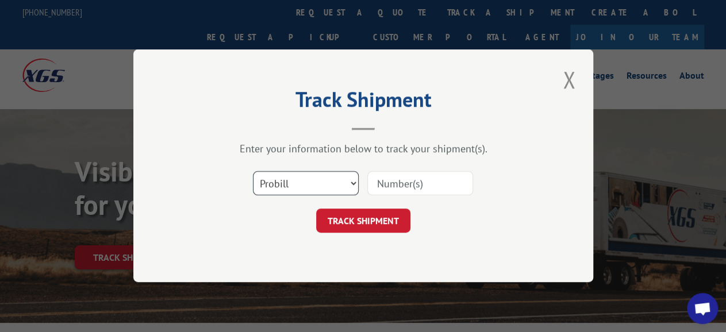 The height and width of the screenshot is (332, 726). What do you see at coordinates (420, 184) in the screenshot?
I see `input: Number(s)` at bounding box center [420, 184].